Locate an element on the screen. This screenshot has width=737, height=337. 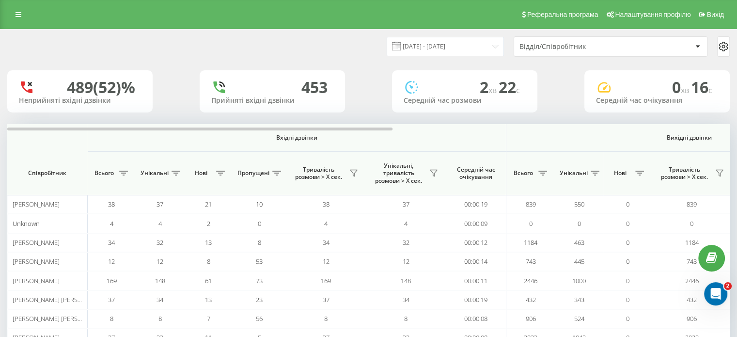
span: Unknown is located at coordinates (26, 223).